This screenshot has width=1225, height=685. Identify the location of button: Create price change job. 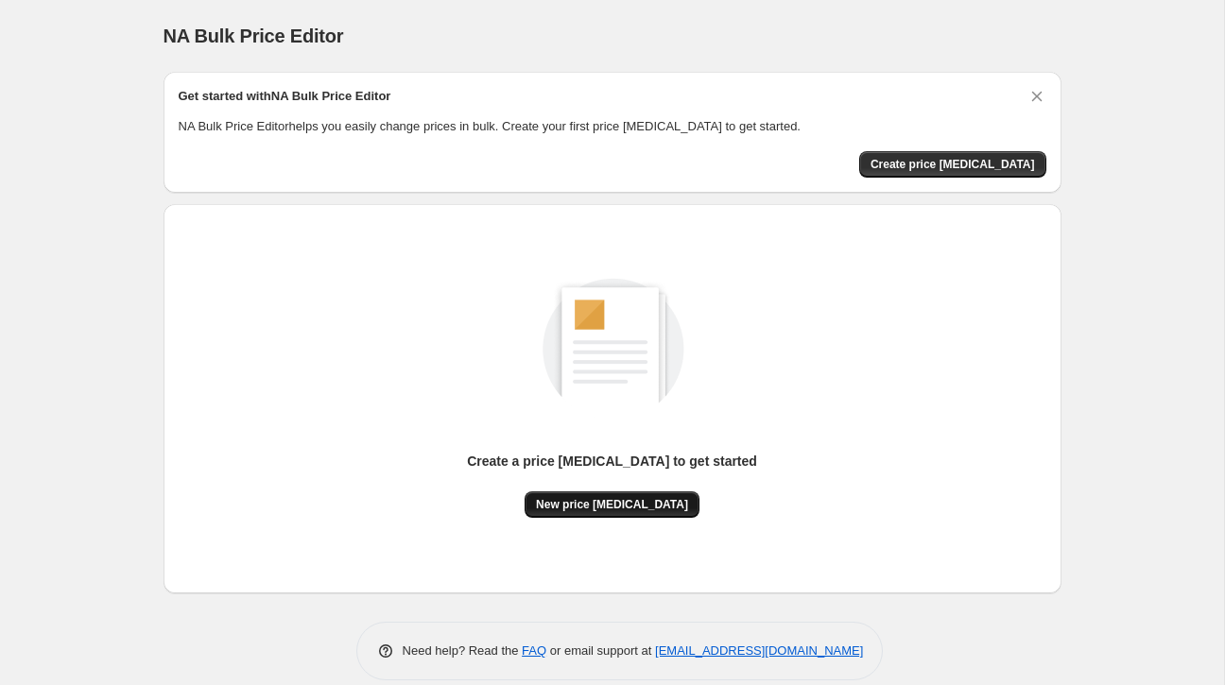
(953, 164).